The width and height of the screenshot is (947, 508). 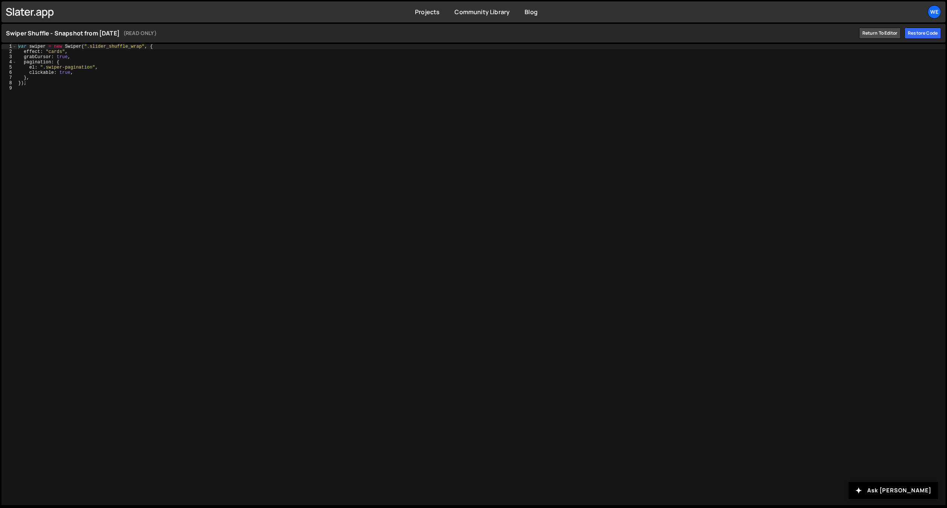 I want to click on a: We, so click(x=934, y=12).